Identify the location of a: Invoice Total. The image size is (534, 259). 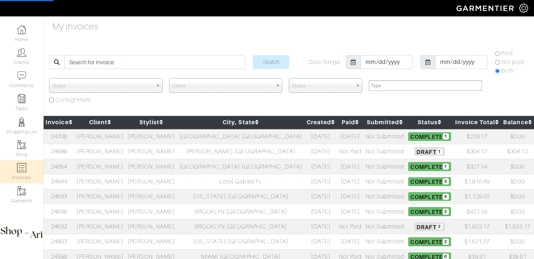
(477, 122).